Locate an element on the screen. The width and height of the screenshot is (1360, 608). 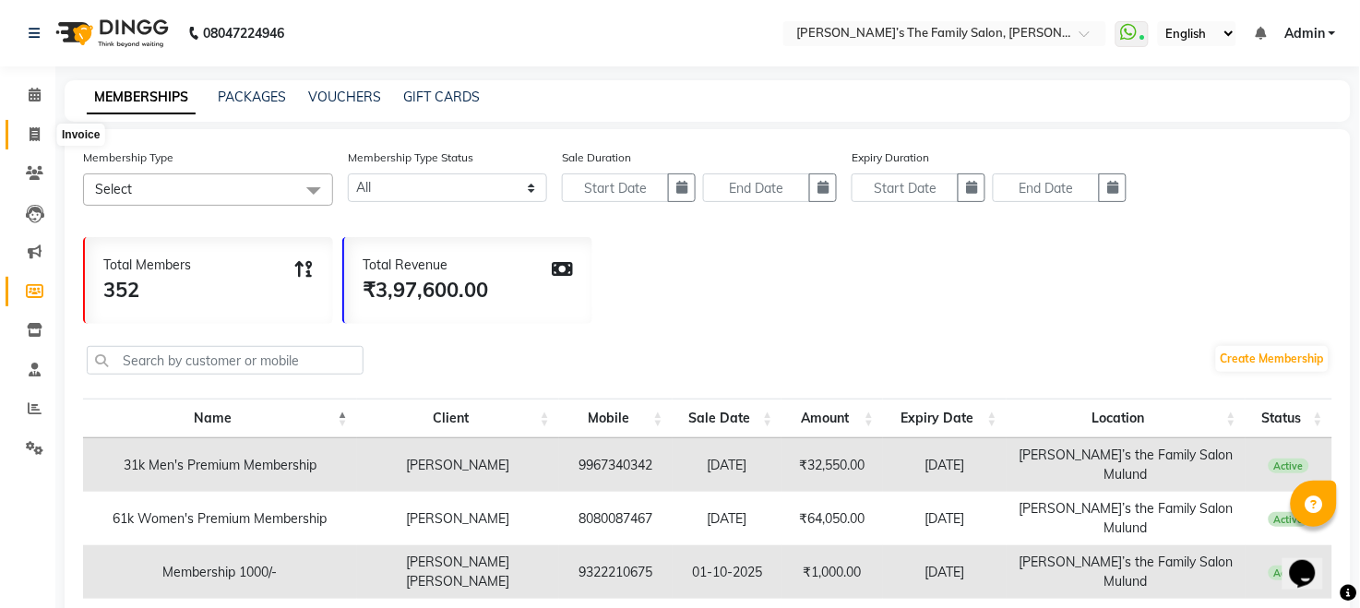
div: Total Revenue is located at coordinates (425, 265).